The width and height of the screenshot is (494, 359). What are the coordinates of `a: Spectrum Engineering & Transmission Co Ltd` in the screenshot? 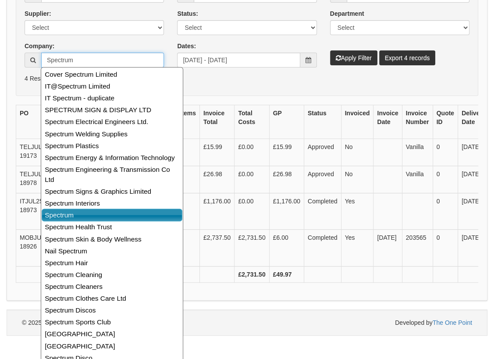 It's located at (112, 174).